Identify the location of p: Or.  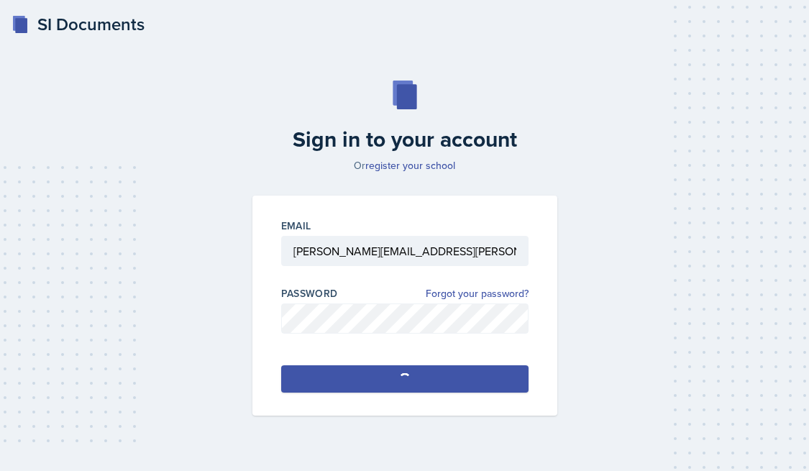
(405, 165).